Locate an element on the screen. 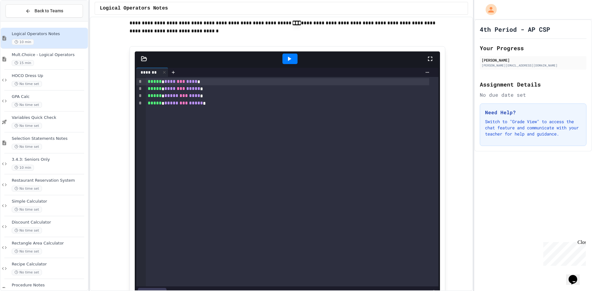 The width and height of the screenshot is (592, 291). div: Chat with us now!Close is located at coordinates (23, 21).